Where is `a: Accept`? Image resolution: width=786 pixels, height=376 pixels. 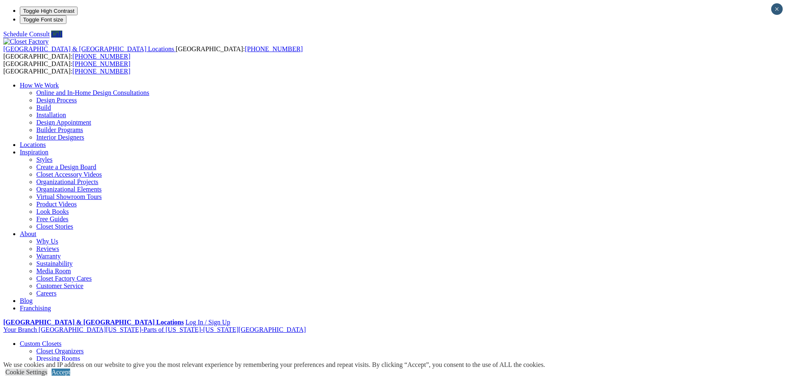
a: Accept is located at coordinates (61, 372).